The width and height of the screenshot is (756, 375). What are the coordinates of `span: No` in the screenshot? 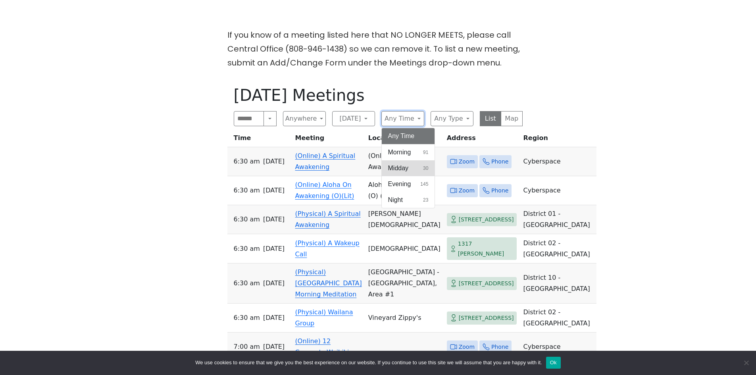 It's located at (746, 363).